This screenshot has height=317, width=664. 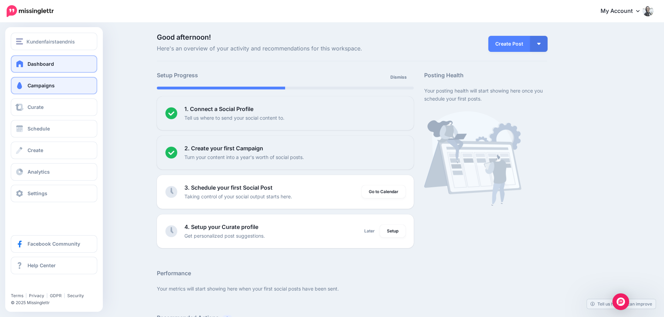 What do you see at coordinates (219, 109) in the screenshot?
I see `b: 1. Connect a Social Profile` at bounding box center [219, 109].